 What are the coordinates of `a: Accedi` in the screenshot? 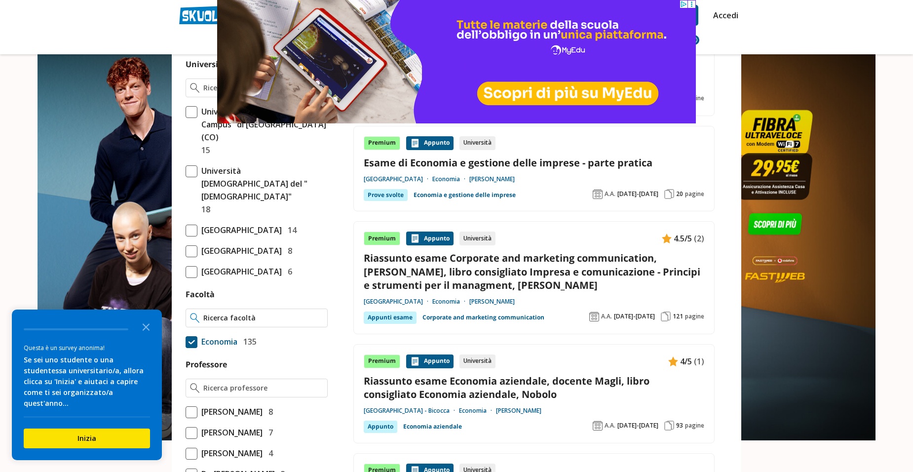 It's located at (724, 15).